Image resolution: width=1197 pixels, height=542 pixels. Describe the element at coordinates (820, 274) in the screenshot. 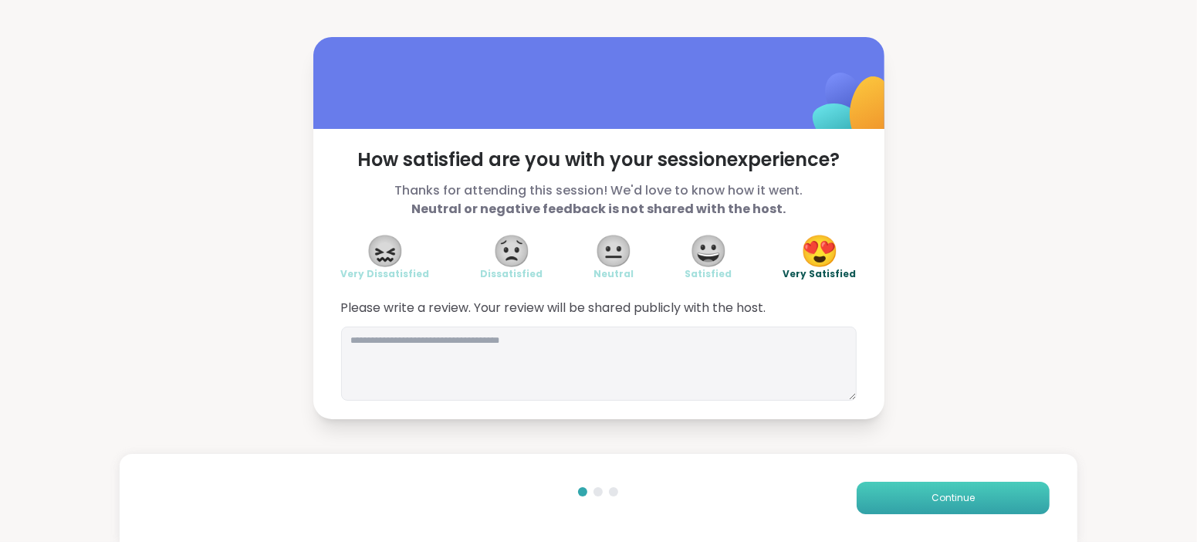

I see `span: Very Satisfied` at that location.